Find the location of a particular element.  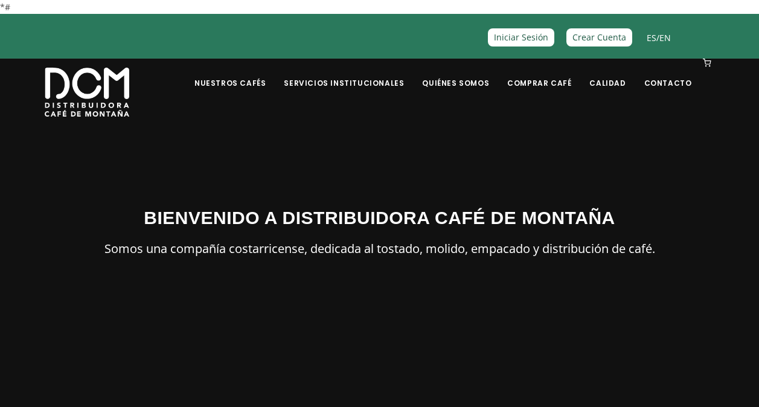

h3: BIENVENIDO A DISTRIBUIDORA CAFÉ DE MONTAÑA is located at coordinates (380, 217).